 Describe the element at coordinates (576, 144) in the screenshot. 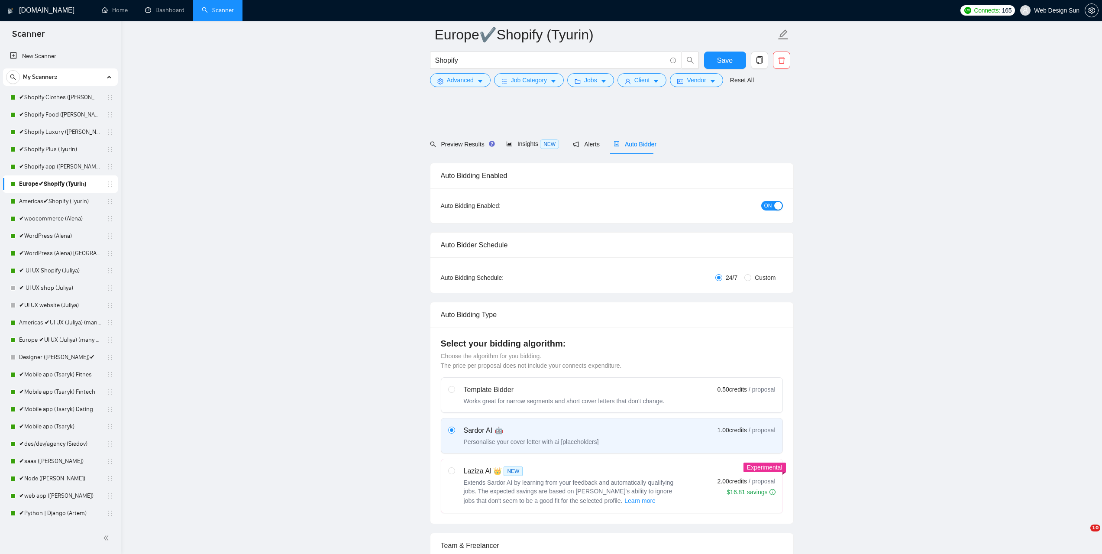

I see `span: notification` at that location.